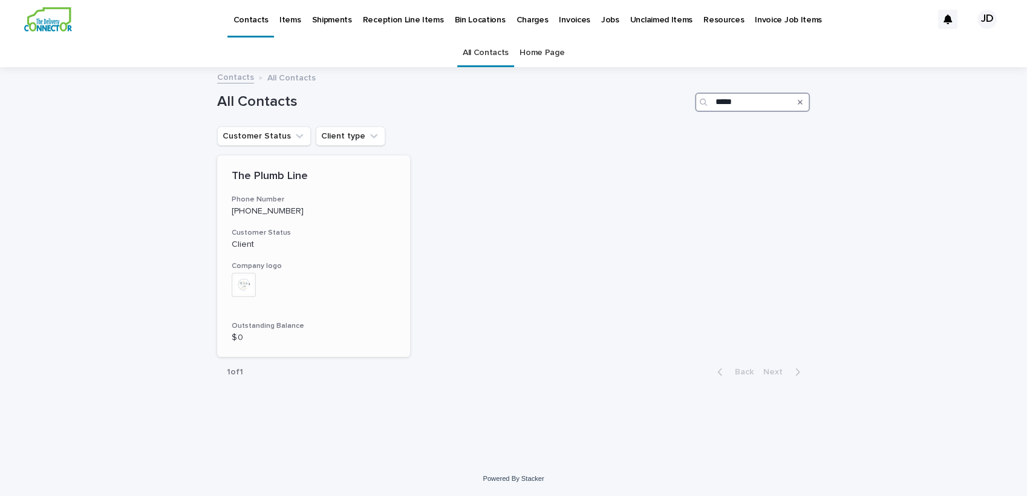  Describe the element at coordinates (784, 372) in the screenshot. I see `button: Next` at that location.